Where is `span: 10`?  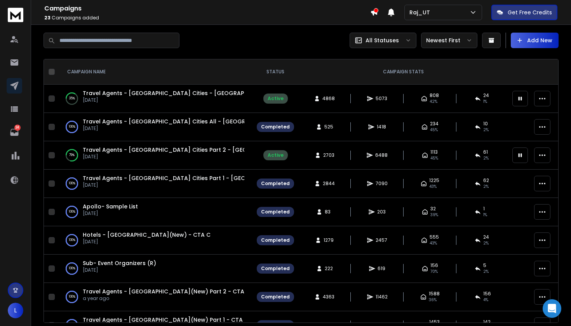 span: 10 is located at coordinates (486, 124).